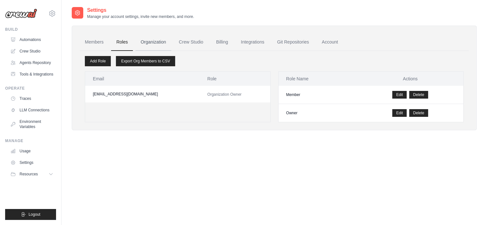  What do you see at coordinates (34, 215) in the screenshot?
I see `span: Logout` at bounding box center [34, 215].